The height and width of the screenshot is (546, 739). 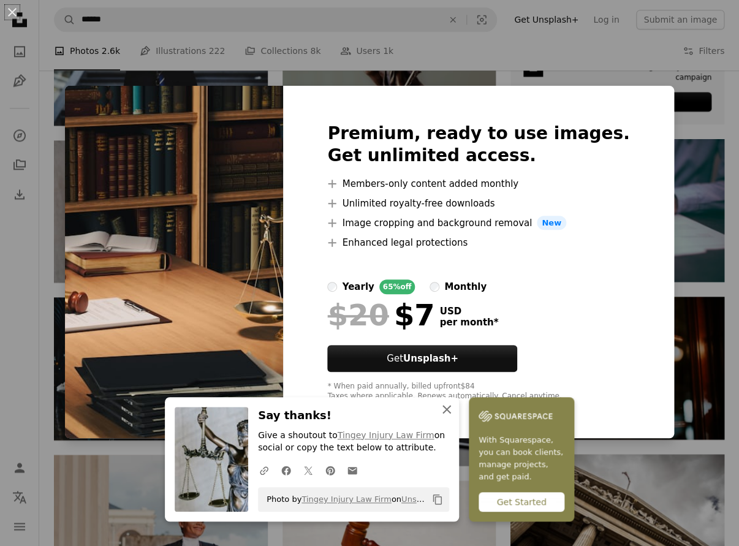 I want to click on h3: Say thanks!, so click(x=353, y=415).